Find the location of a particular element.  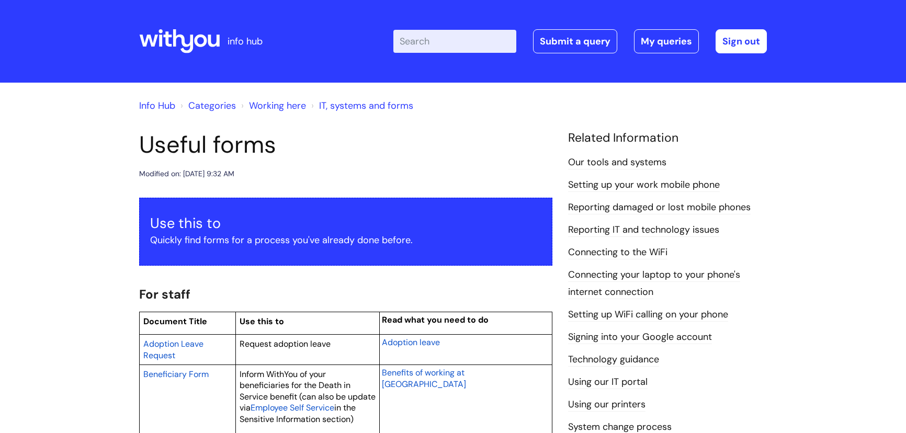

h1: Useful forms is located at coordinates (346, 145).